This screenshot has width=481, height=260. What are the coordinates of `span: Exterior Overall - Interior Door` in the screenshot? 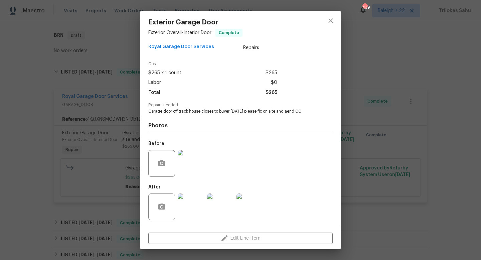 It's located at (180, 33).